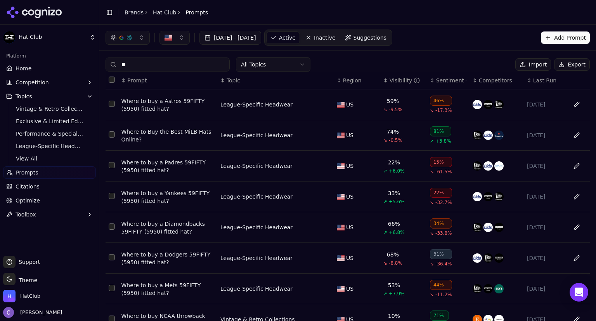 The image size is (596, 321). What do you see at coordinates (444, 110) in the screenshot?
I see `span: -17.3%` at bounding box center [444, 110].